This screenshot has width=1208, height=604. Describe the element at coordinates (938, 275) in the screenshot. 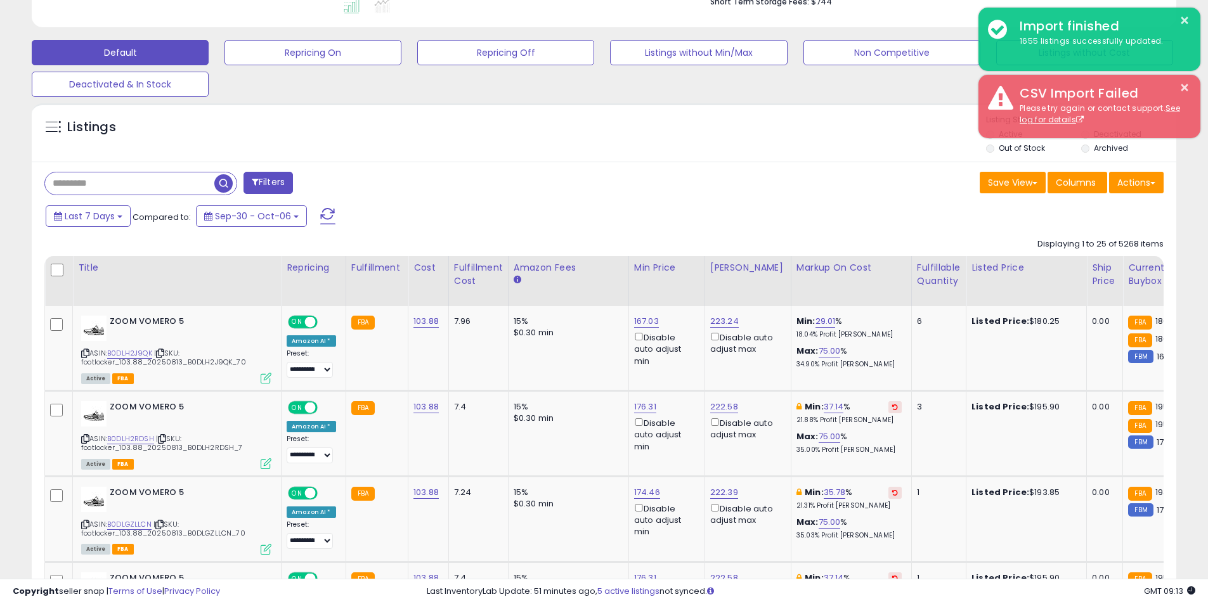

I see `div: Fulfillable Quantity` at that location.